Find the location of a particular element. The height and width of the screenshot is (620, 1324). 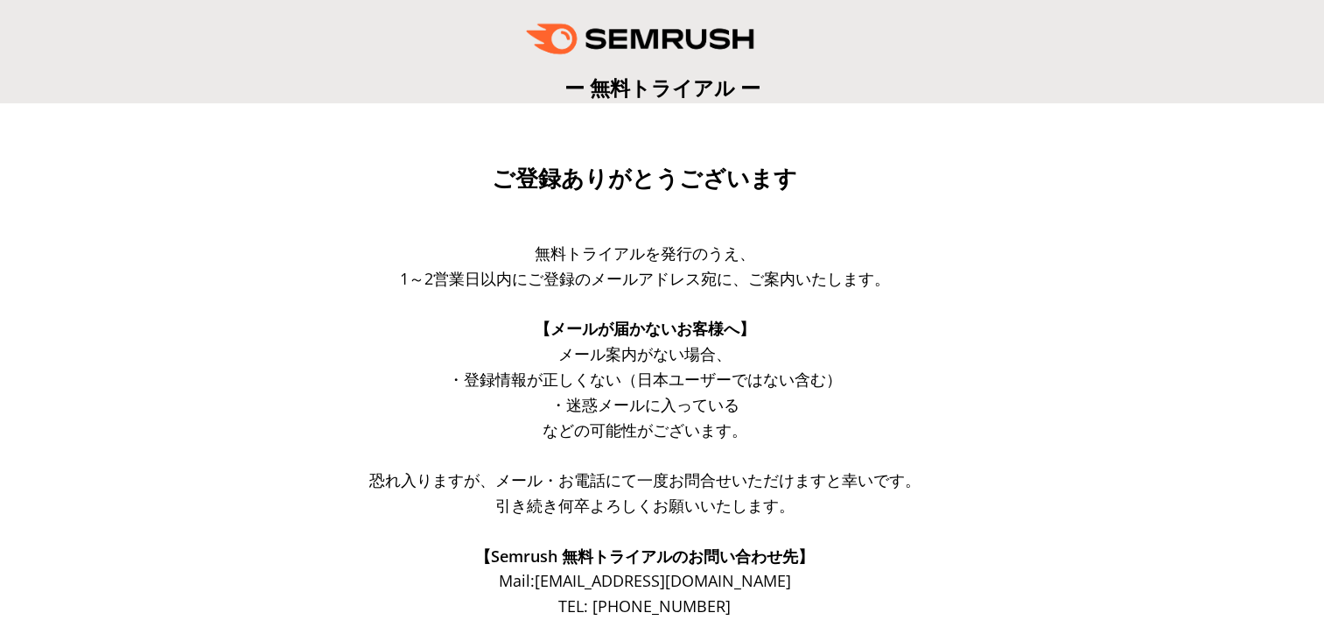

span: ご登録ありがとうございます is located at coordinates (644, 179).